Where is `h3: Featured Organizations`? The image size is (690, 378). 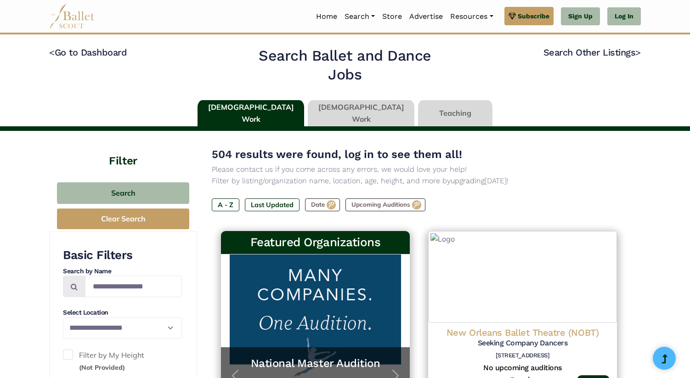 h3: Featured Organizations is located at coordinates (315, 243).